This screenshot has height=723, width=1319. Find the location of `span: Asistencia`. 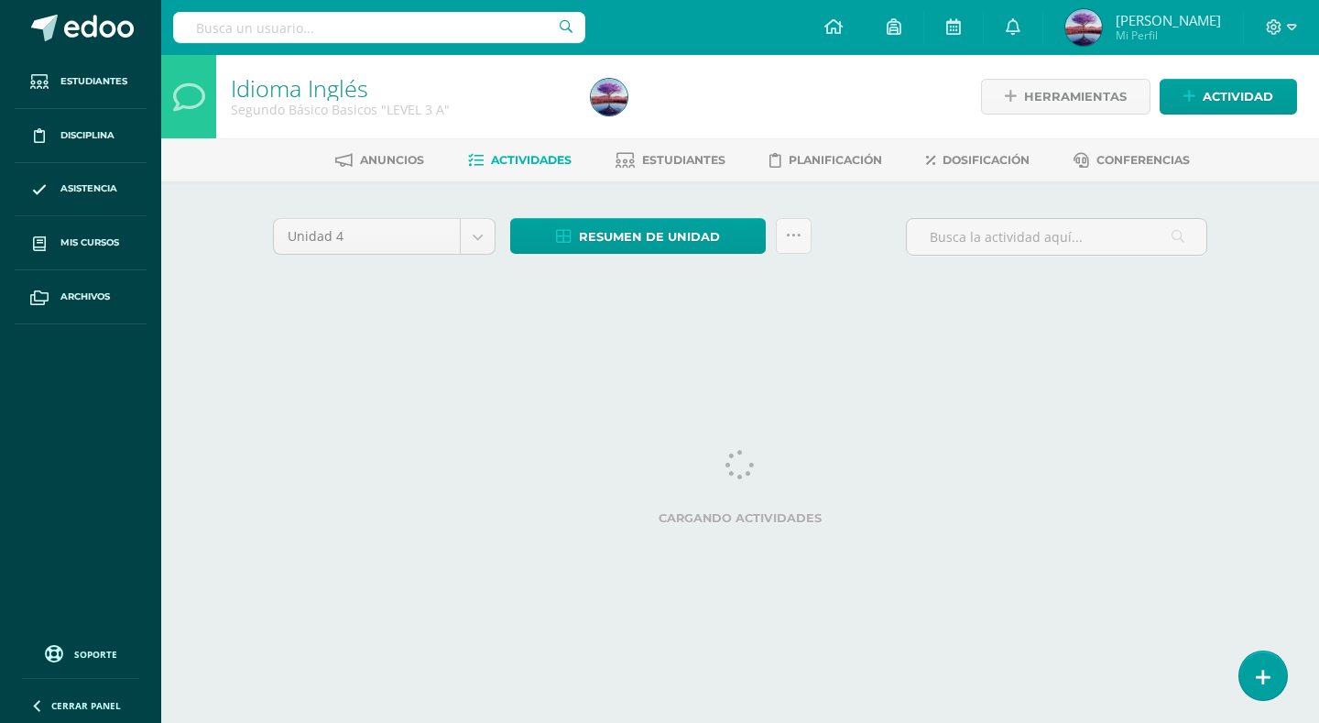

span: Asistencia is located at coordinates (89, 189).